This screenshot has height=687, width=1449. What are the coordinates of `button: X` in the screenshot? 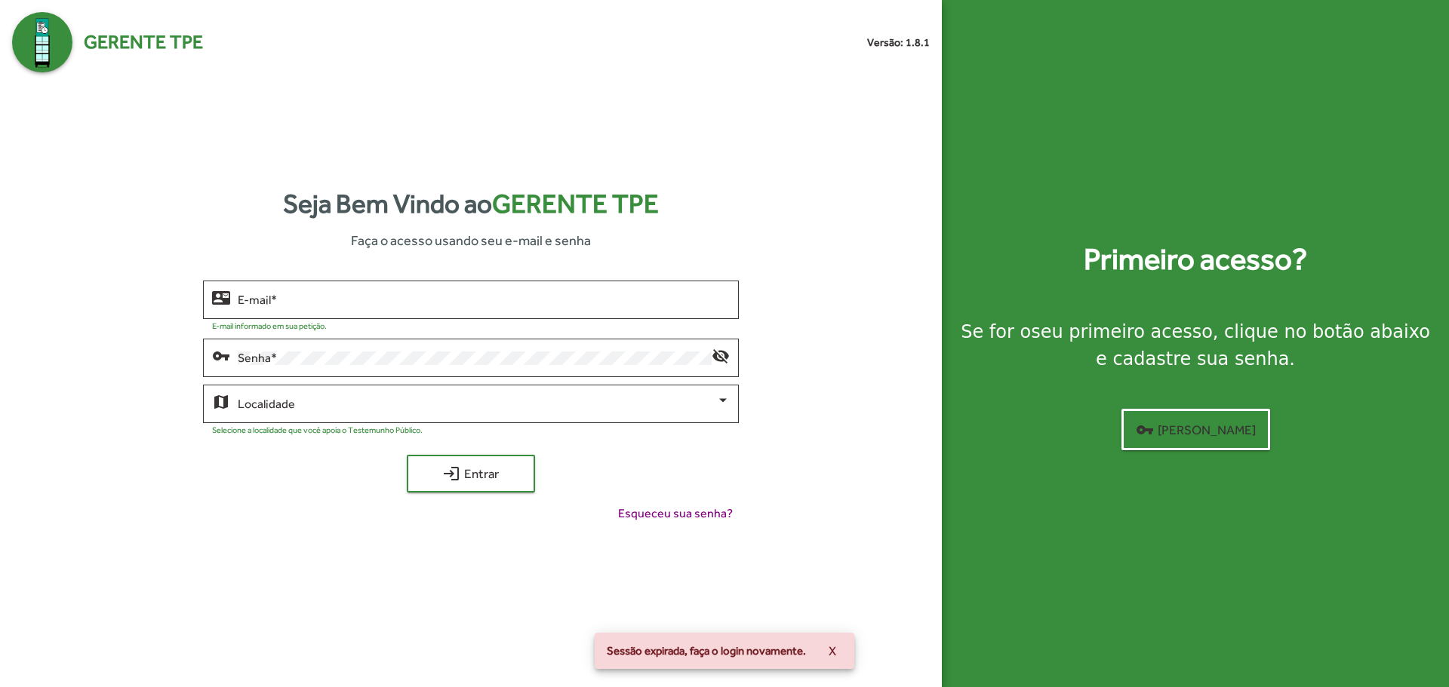 It's located at (832, 651).